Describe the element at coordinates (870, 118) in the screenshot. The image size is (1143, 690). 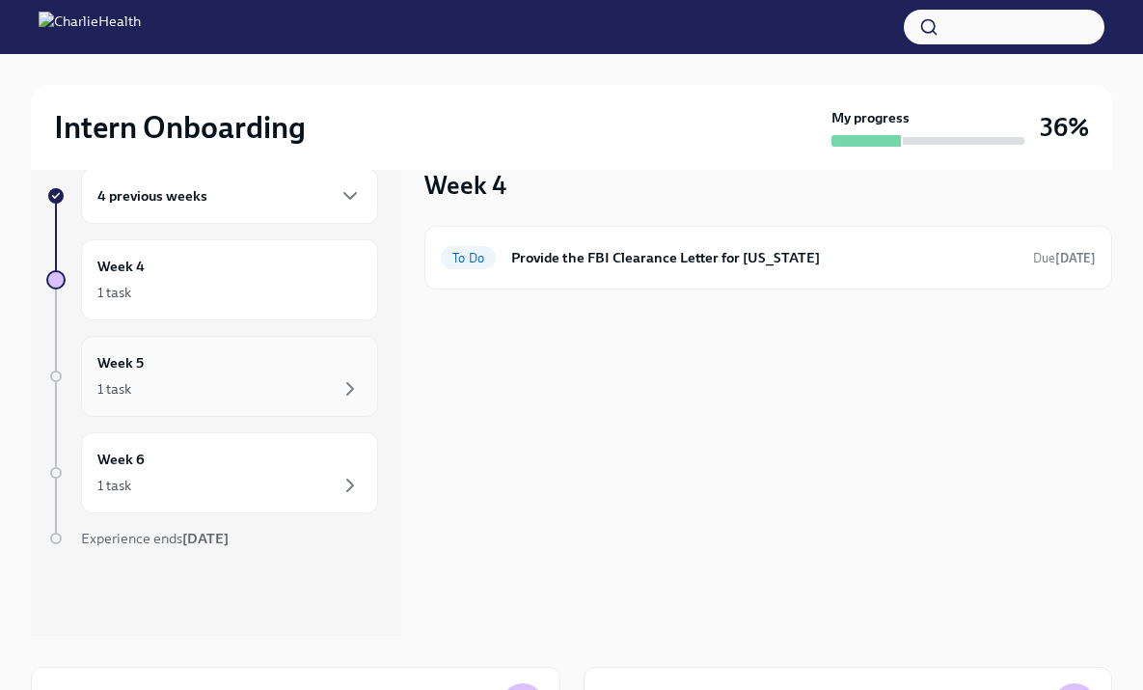
I see `strong: My progress` at that location.